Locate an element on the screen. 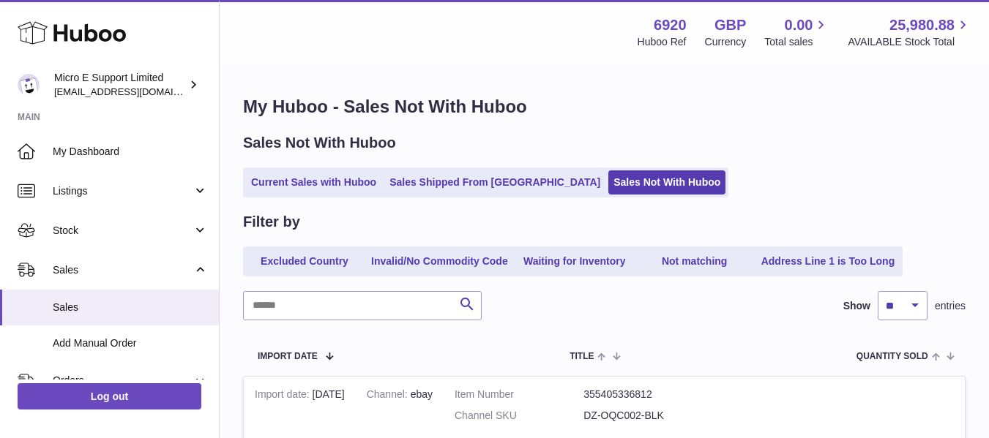  a: 25,980.88 AVAILABLE Stock Total is located at coordinates (909, 32).